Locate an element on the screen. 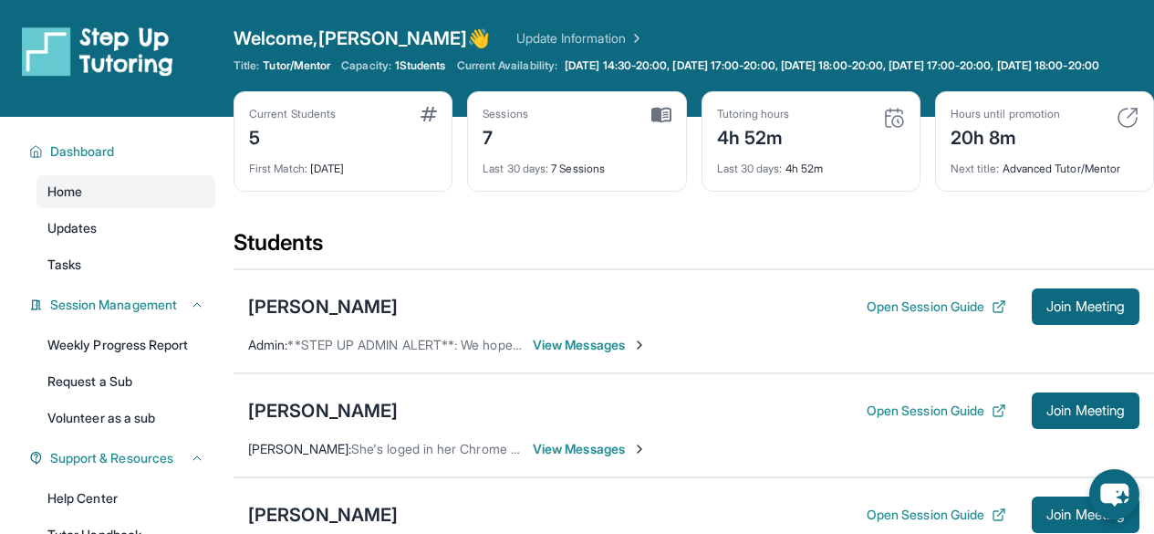 The image size is (1154, 534). div: Hours until promotion is located at coordinates (1005, 114).